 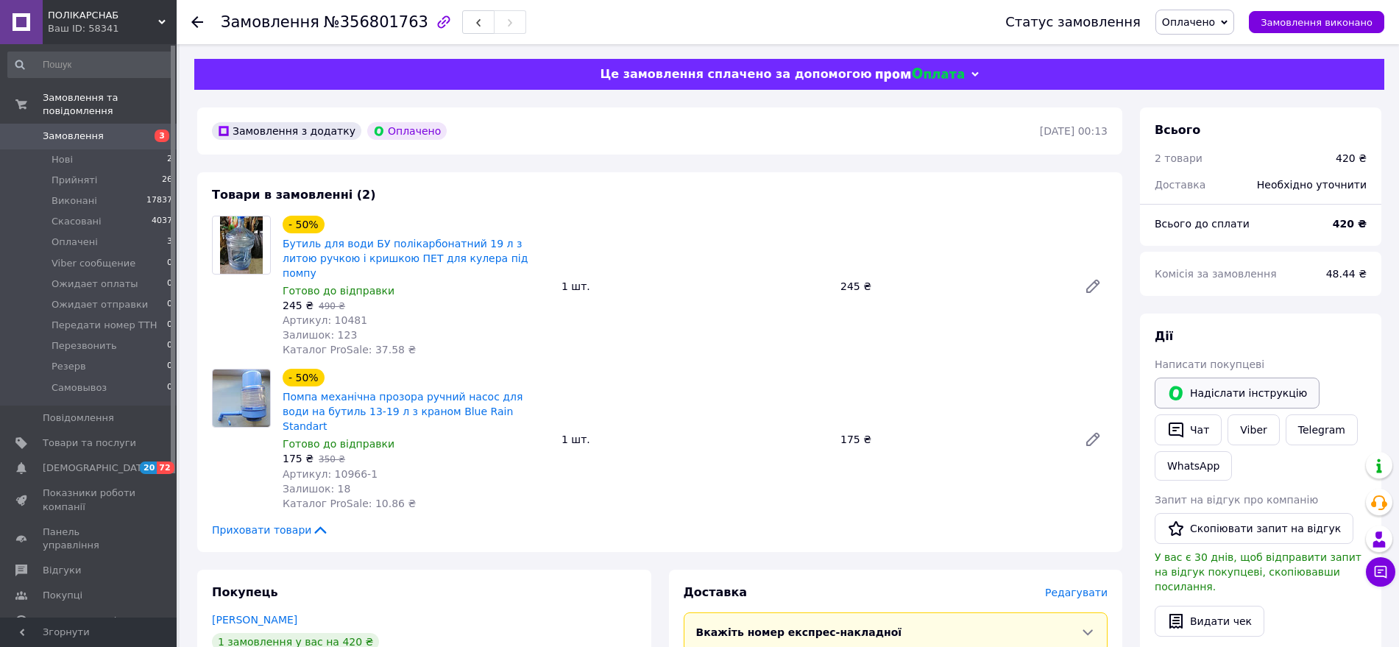 What do you see at coordinates (294, 194) in the screenshot?
I see `span: Товари в замовленні (2)` at bounding box center [294, 194].